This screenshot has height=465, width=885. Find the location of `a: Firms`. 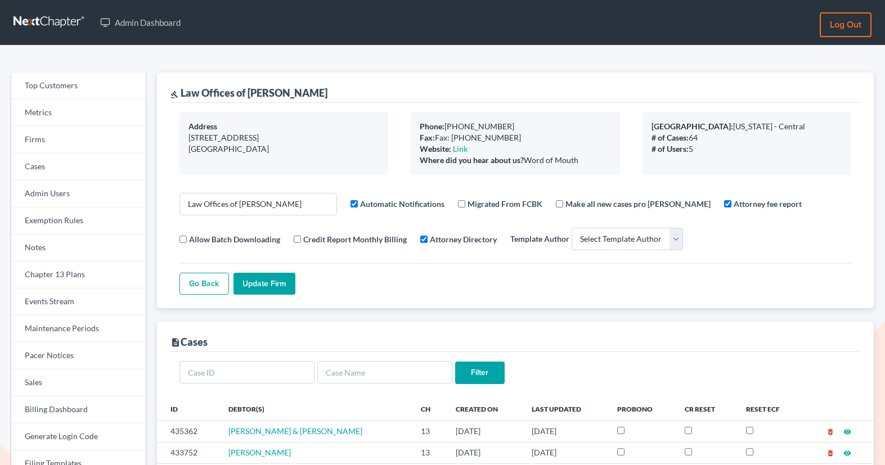

a: Firms is located at coordinates (78, 140).